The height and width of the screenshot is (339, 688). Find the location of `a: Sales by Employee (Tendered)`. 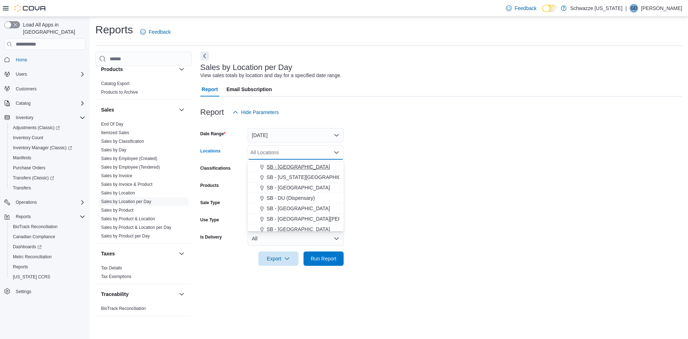

a: Sales by Employee (Tendered) is located at coordinates (130, 167).